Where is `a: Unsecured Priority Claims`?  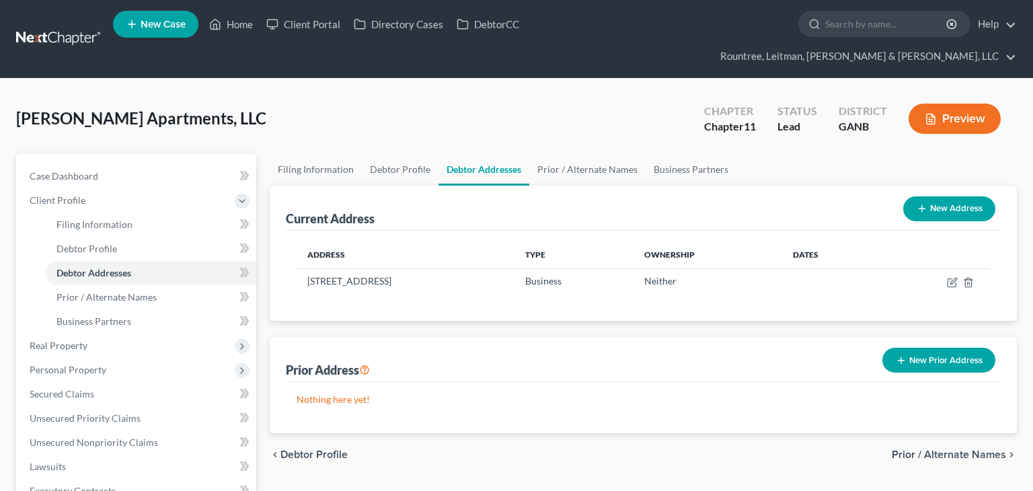 a: Unsecured Priority Claims is located at coordinates (137, 418).